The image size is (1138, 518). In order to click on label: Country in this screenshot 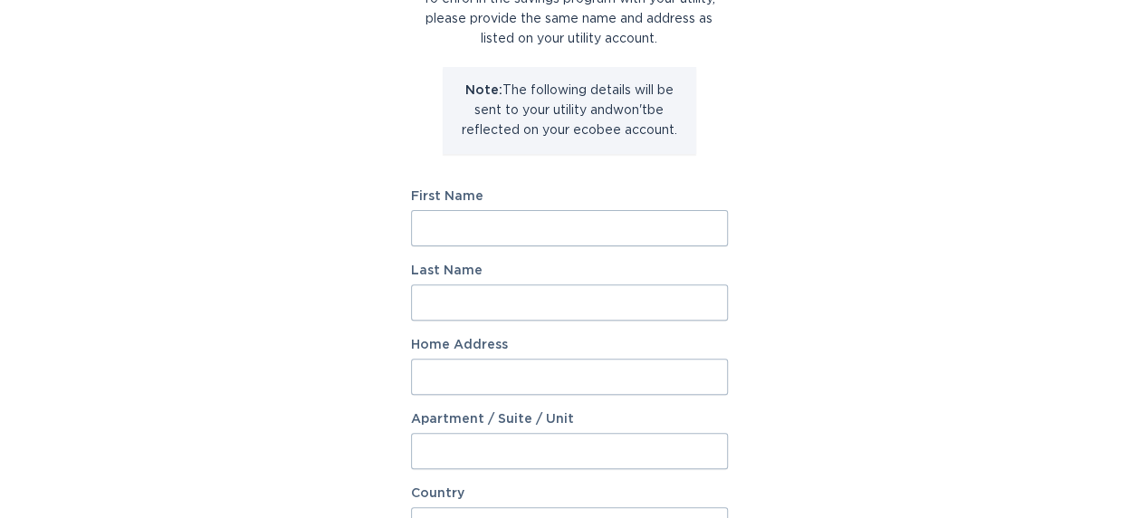, I will do `click(437, 493)`.